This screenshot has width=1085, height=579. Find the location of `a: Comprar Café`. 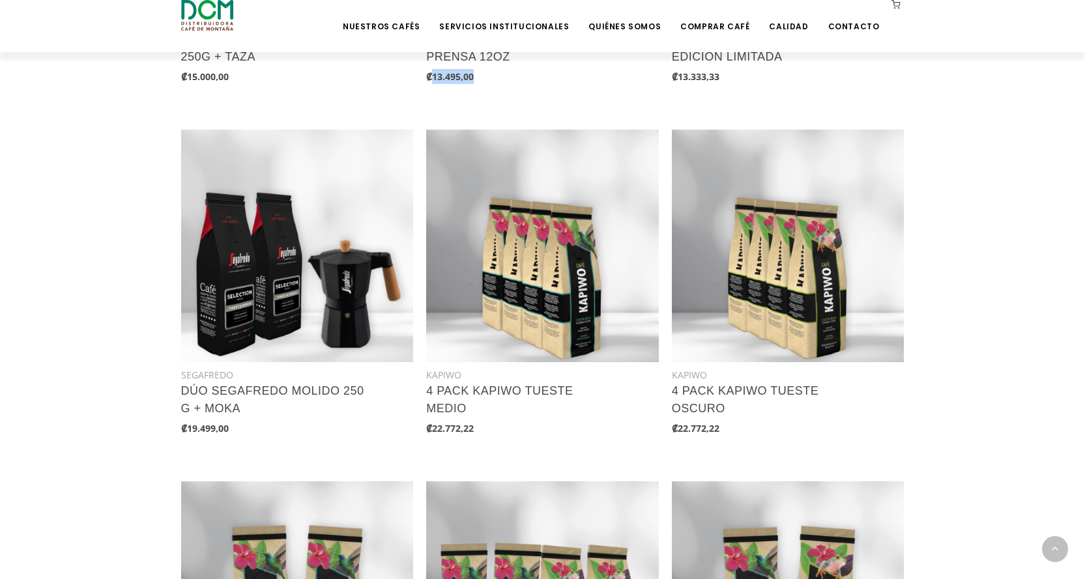

a: Comprar Café is located at coordinates (715, 16).